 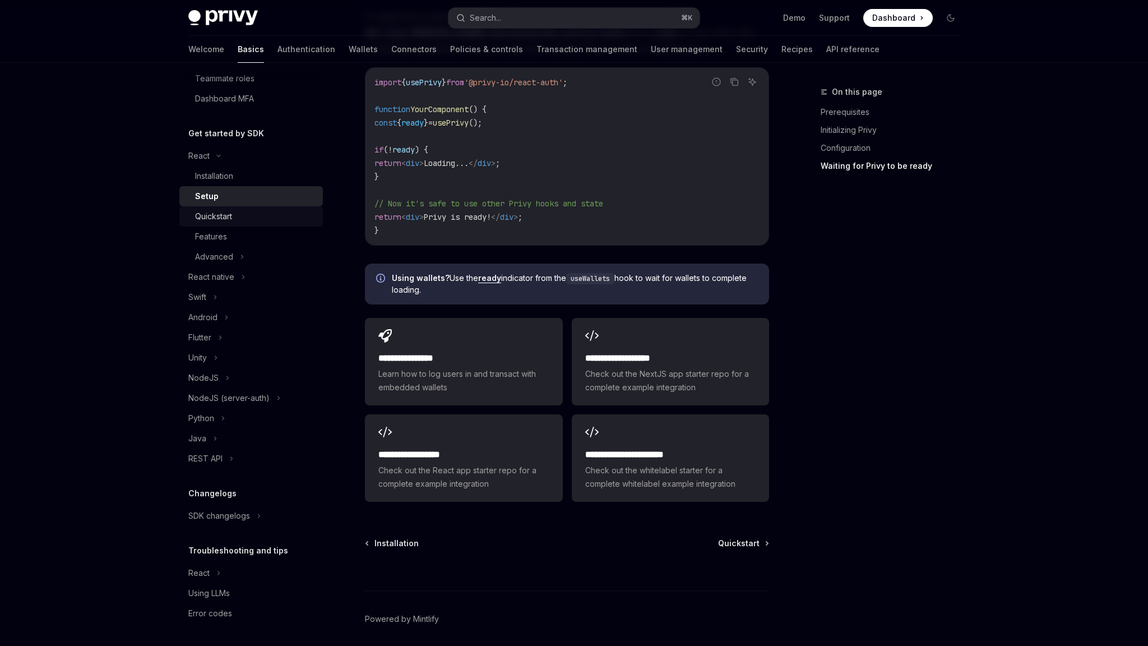 I want to click on span: // Now it's safe to use other Privy hooks and state, so click(x=489, y=203).